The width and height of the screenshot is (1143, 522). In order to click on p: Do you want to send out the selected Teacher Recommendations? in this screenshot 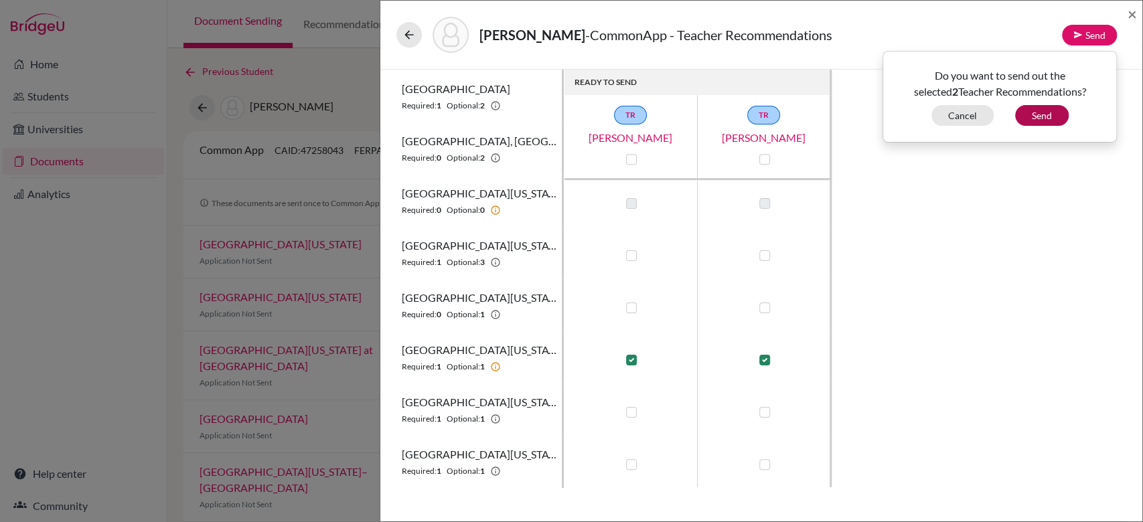, I will do `click(1000, 84)`.